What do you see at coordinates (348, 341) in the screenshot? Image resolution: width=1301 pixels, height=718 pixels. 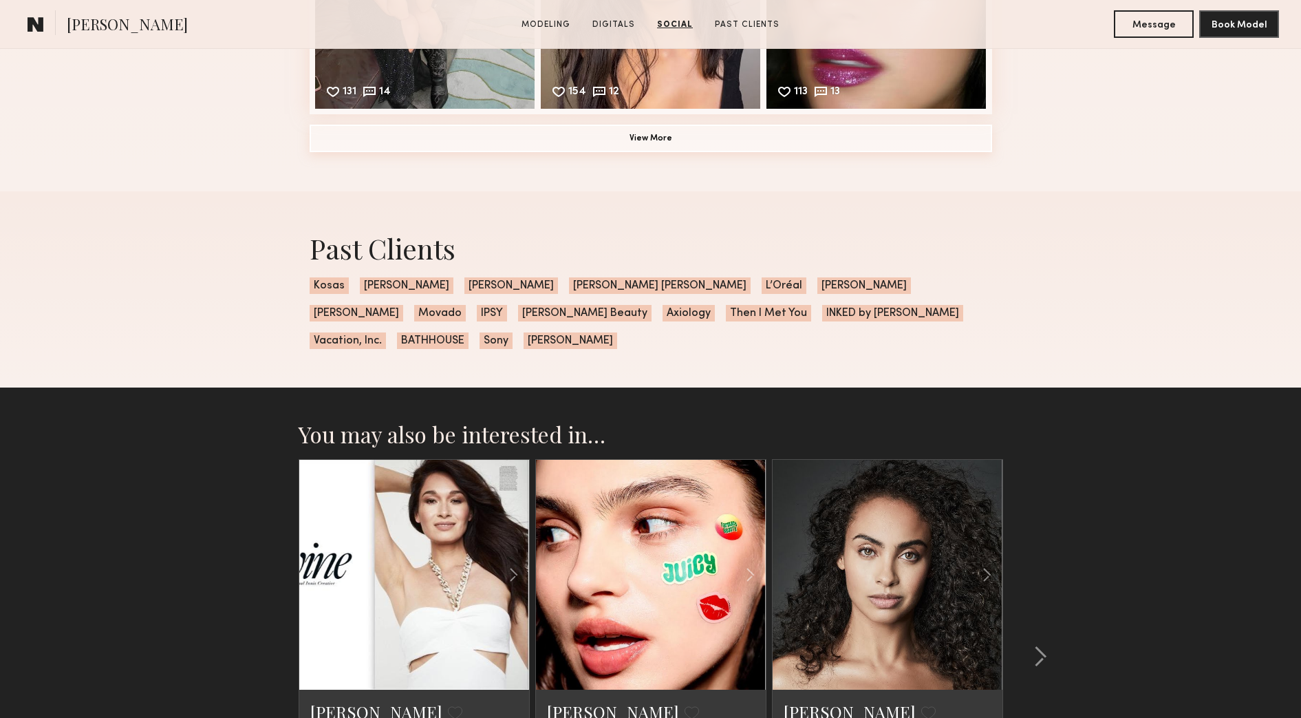 I see `span: Vacation, Inc.` at bounding box center [348, 341].